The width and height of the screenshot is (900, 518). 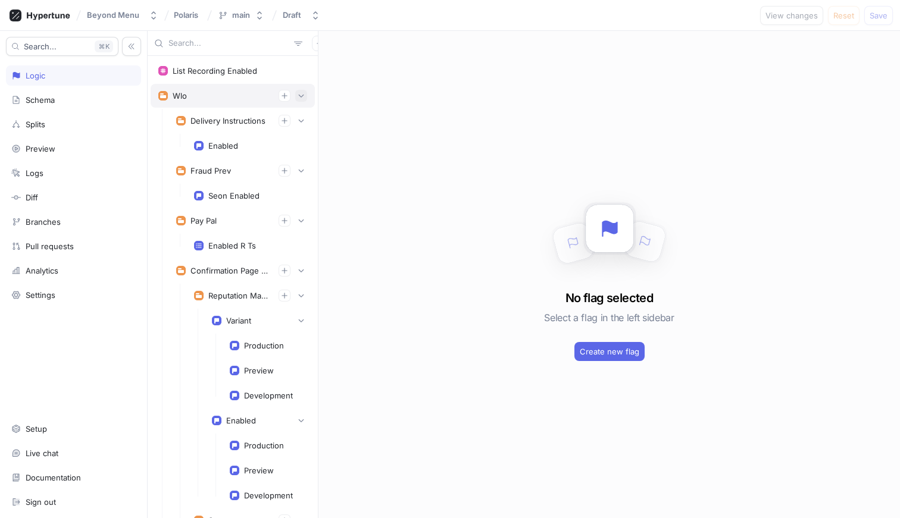 What do you see at coordinates (204, 221) in the screenshot?
I see `div: Pay Pal` at bounding box center [204, 221].